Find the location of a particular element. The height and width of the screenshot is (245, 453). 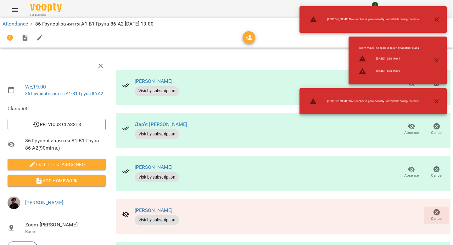

p: Room is located at coordinates (65, 231).